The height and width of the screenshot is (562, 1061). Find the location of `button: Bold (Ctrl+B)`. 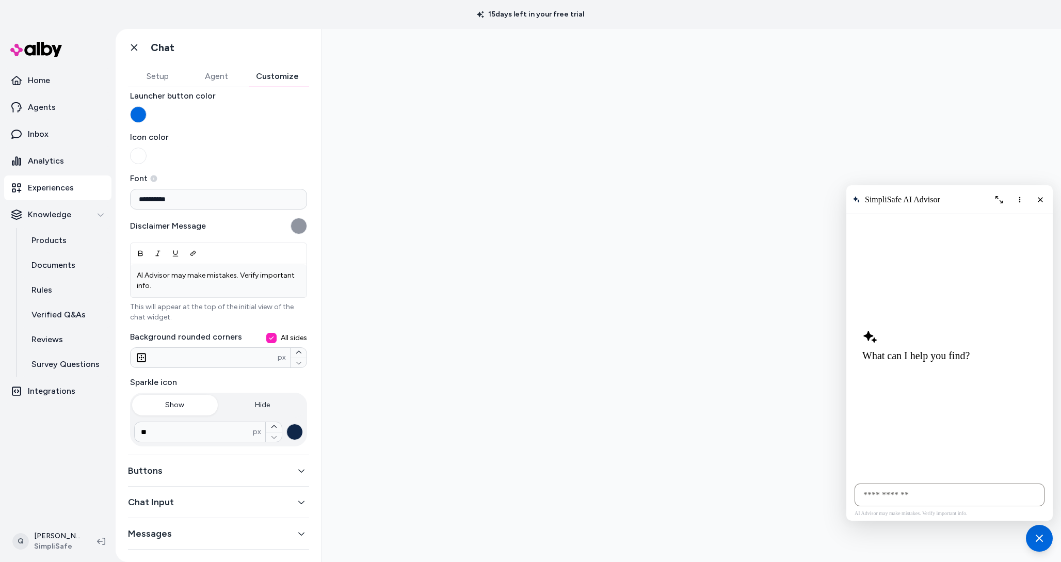

button: Bold (Ctrl+B) is located at coordinates (140, 253).